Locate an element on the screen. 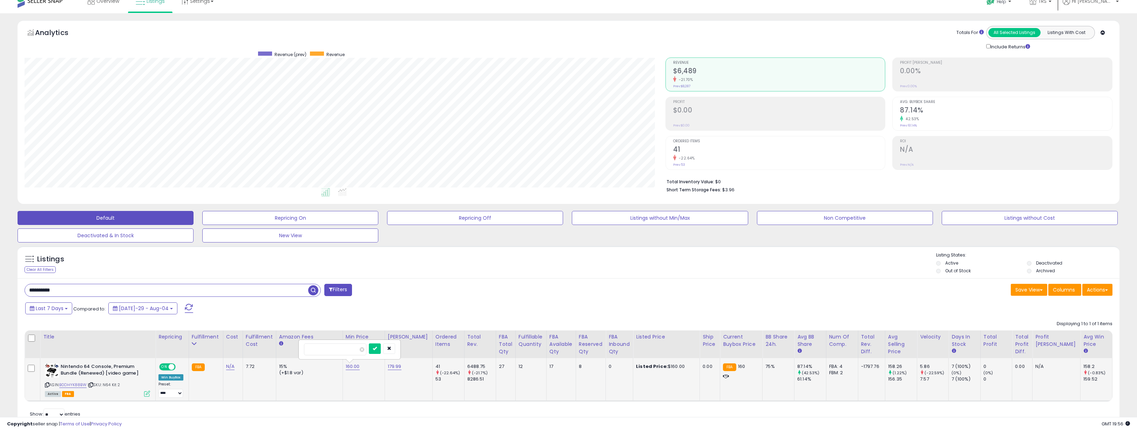  div: 7 (100%) is located at coordinates (966, 367).